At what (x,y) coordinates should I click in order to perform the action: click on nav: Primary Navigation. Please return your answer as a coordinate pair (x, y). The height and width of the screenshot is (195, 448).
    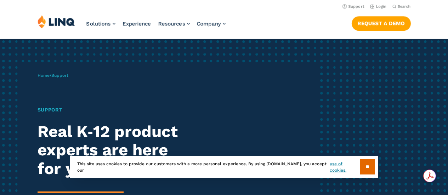
    Looking at the image, I should click on (156, 27).